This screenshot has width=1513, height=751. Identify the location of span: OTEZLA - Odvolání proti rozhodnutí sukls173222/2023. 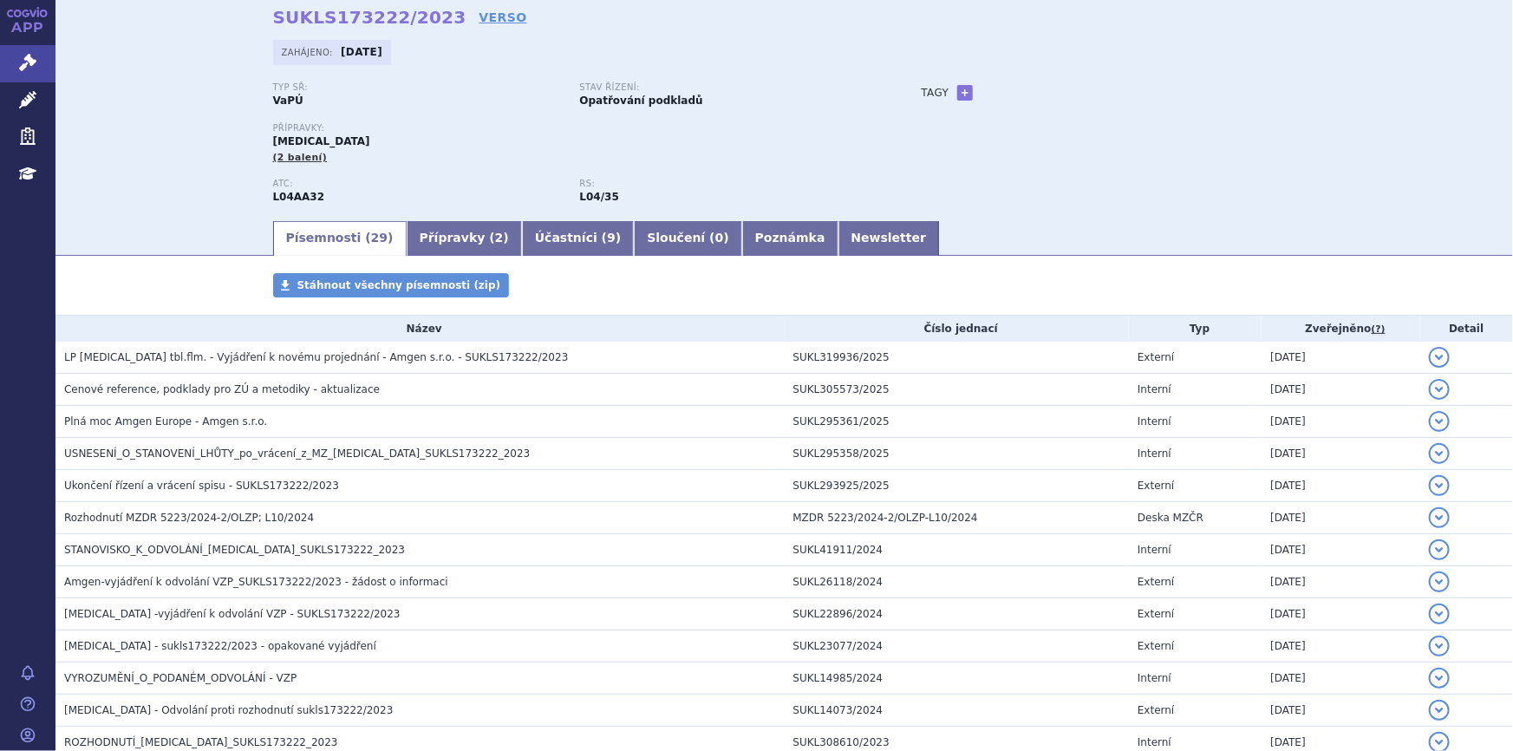
(228, 710).